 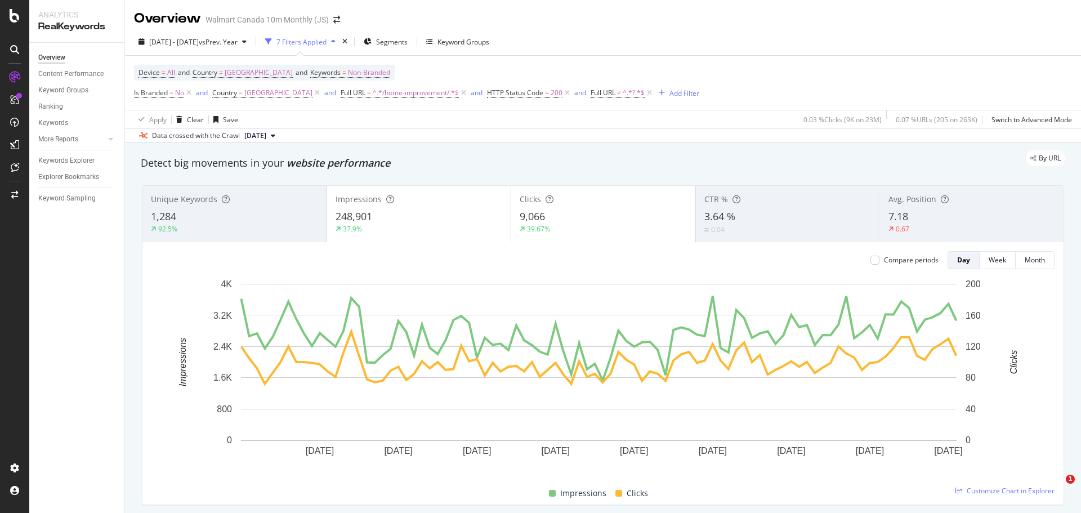 I want to click on a: Explorer Bookmarks, so click(x=77, y=177).